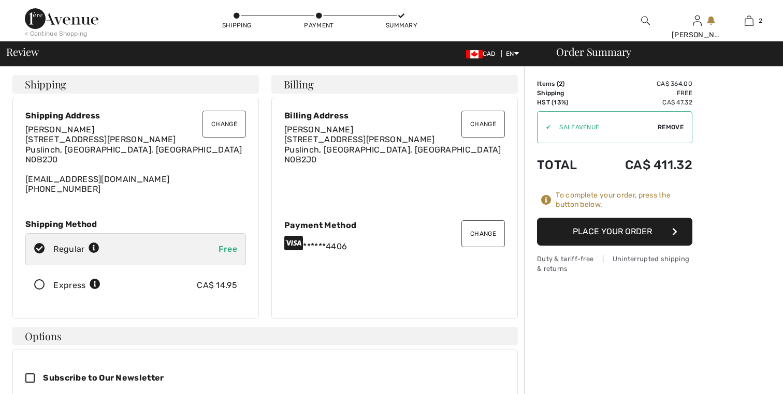  What do you see at coordinates (566, 165) in the screenshot?
I see `td: Total` at bounding box center [566, 165].